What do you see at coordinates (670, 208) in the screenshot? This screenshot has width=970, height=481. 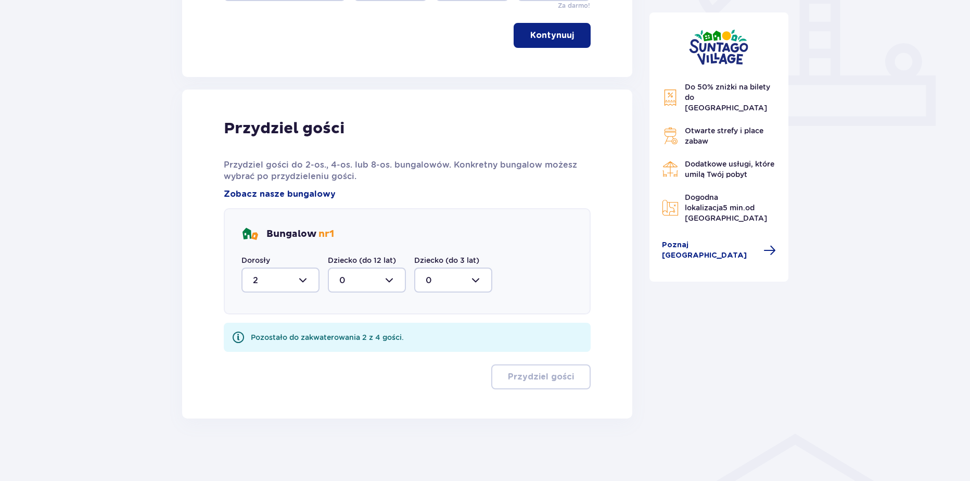 I see `img: Map Icon` at bounding box center [670, 208].